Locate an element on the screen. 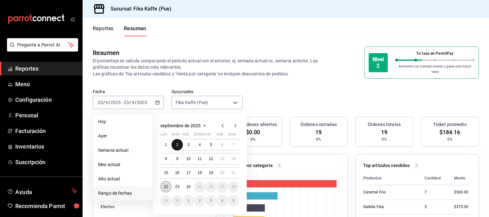  abbr: 28 de septiembre de 2025 is located at coordinates (234, 187).